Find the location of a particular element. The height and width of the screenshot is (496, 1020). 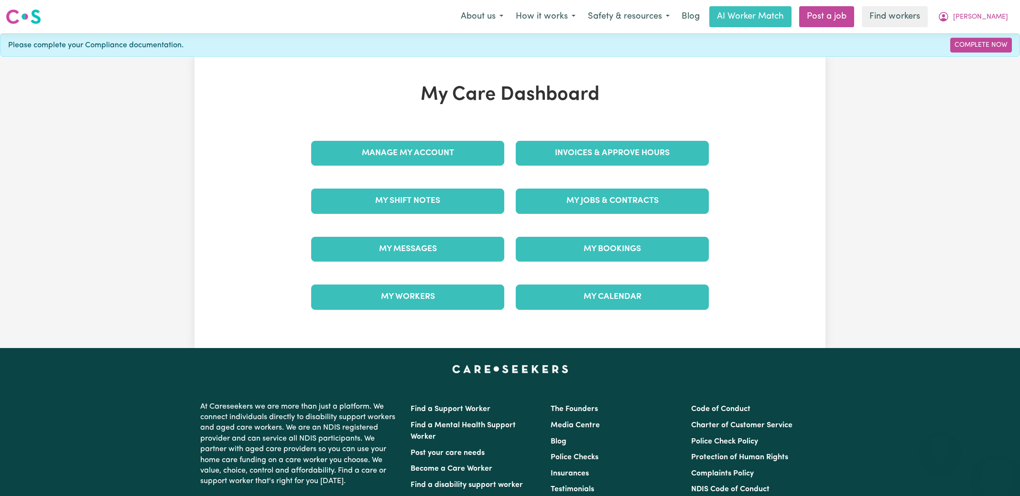

a: Code of Conduct is located at coordinates (721, 410).